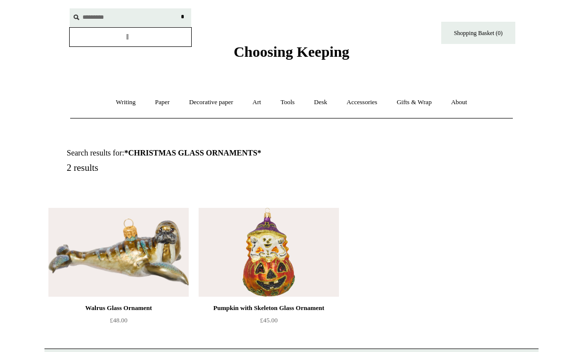 The image size is (583, 352). Describe the element at coordinates (192, 153) in the screenshot. I see `strong: *CHRISTMAS GLASS ORNAMENTS*` at that location.